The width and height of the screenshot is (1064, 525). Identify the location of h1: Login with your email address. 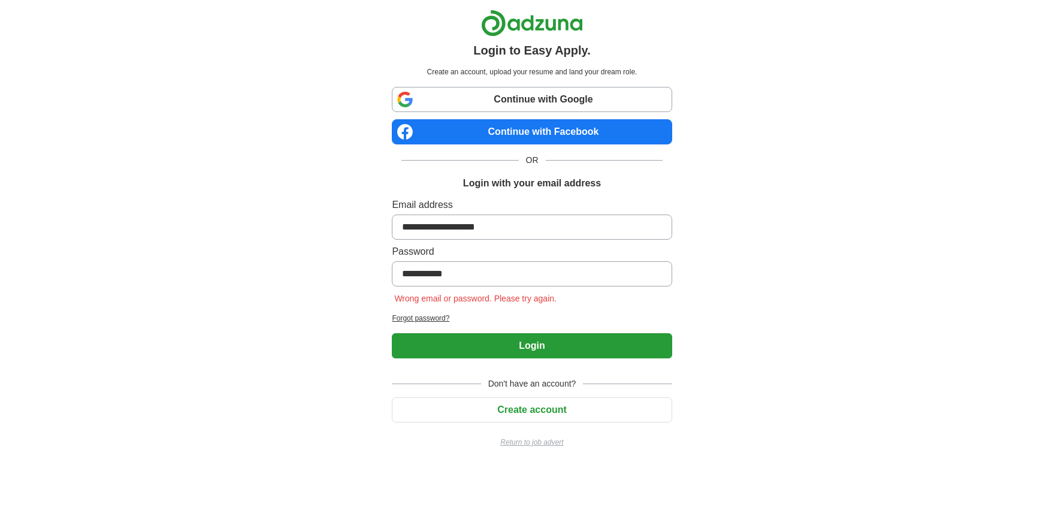
(532, 183).